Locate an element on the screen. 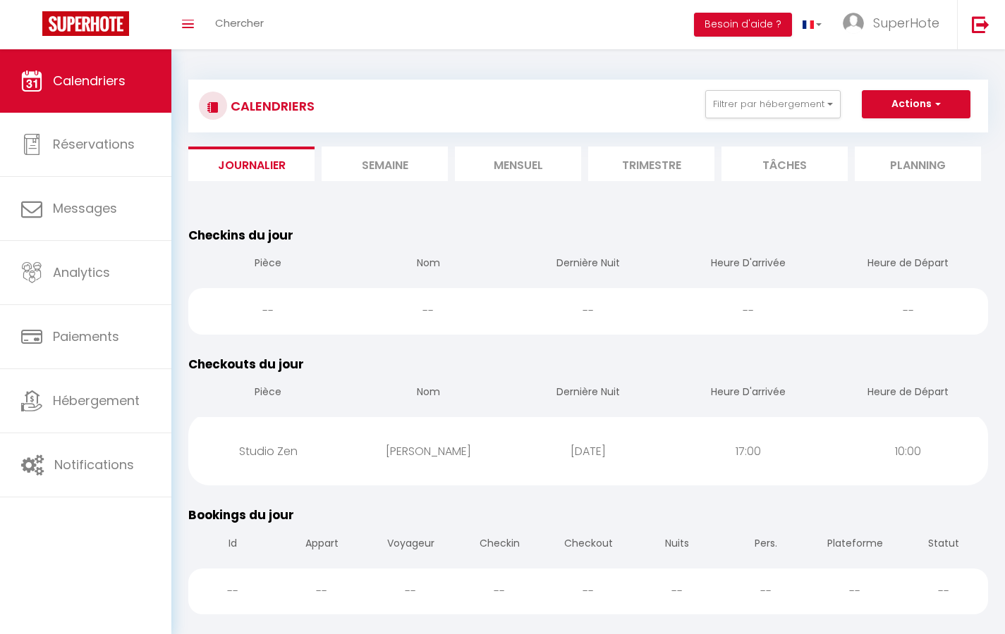 This screenshot has width=1005, height=634. span: Notifications is located at coordinates (94, 465).